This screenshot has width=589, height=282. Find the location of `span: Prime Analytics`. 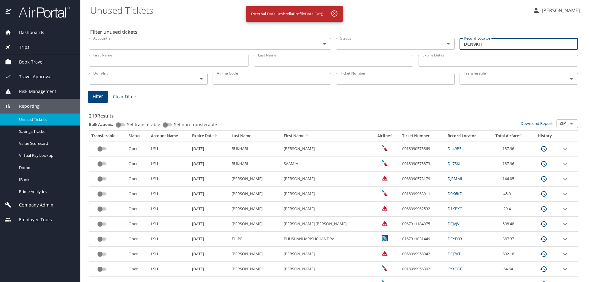

span: Prime Analytics is located at coordinates (46, 191).